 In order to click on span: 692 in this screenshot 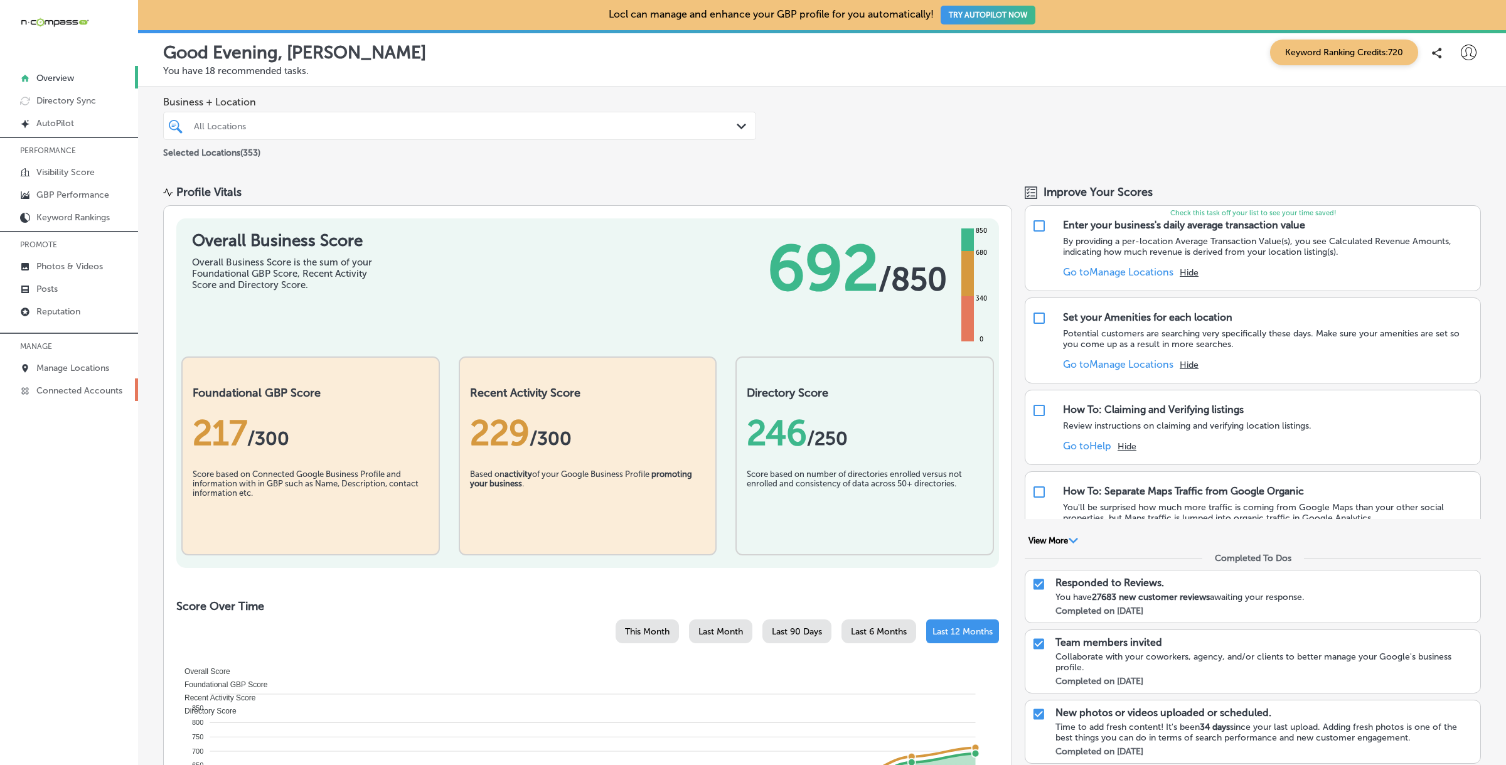, I will do `click(823, 269)`.